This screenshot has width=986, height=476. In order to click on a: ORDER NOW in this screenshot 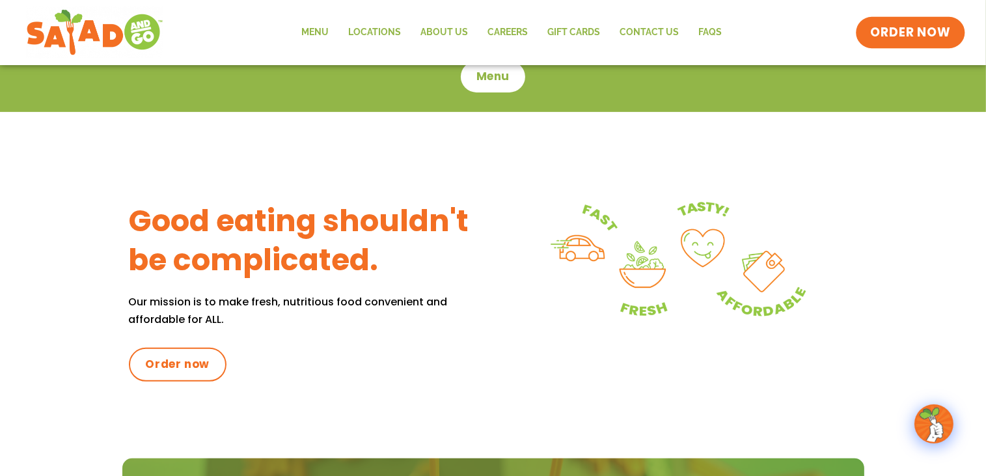, I will do `click(911, 33)`.